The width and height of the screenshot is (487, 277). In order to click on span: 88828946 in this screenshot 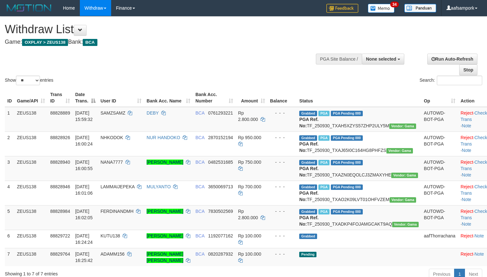, I will do `click(60, 187)`.